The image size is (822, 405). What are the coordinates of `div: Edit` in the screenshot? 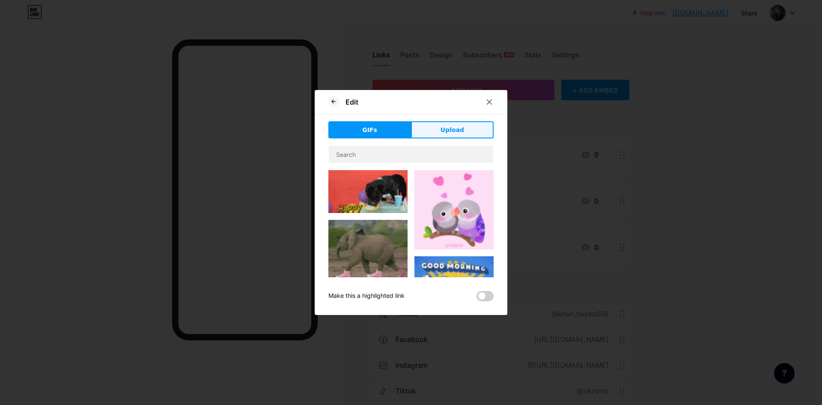 It's located at (352, 102).